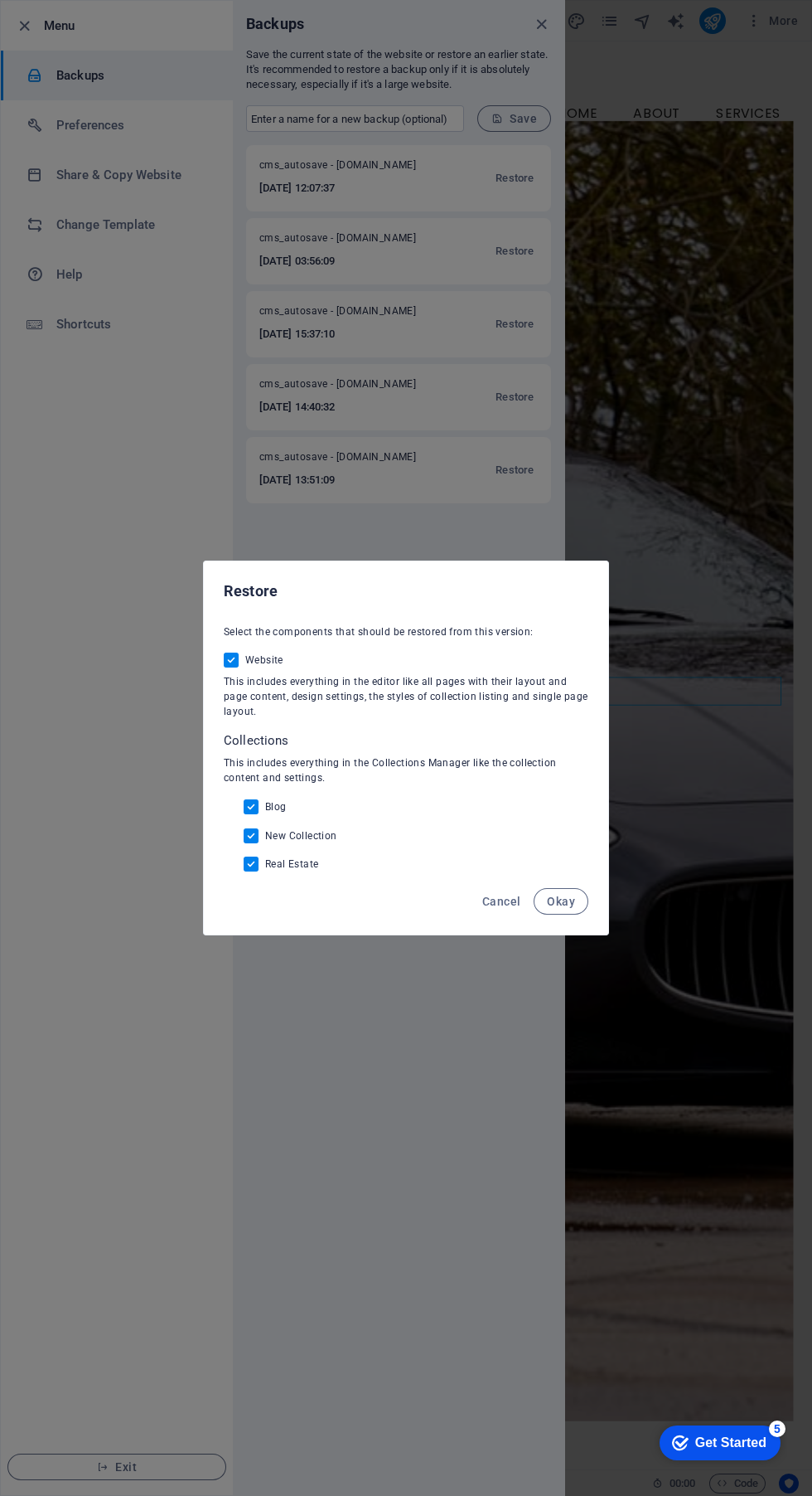  What do you see at coordinates (561, 901) in the screenshot?
I see `button: Okay` at bounding box center [561, 901].